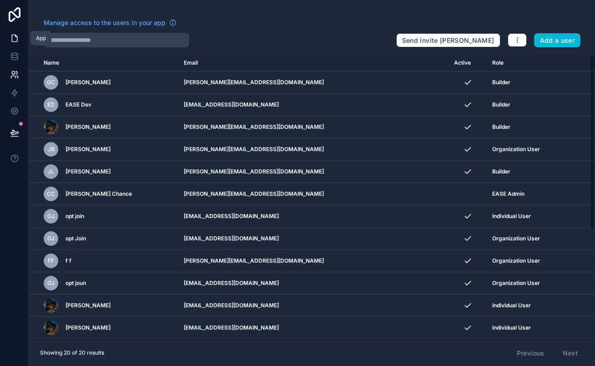 Image resolution: width=595 pixels, height=366 pixels. What do you see at coordinates (51, 105) in the screenshot?
I see `span: ED` at bounding box center [51, 105].